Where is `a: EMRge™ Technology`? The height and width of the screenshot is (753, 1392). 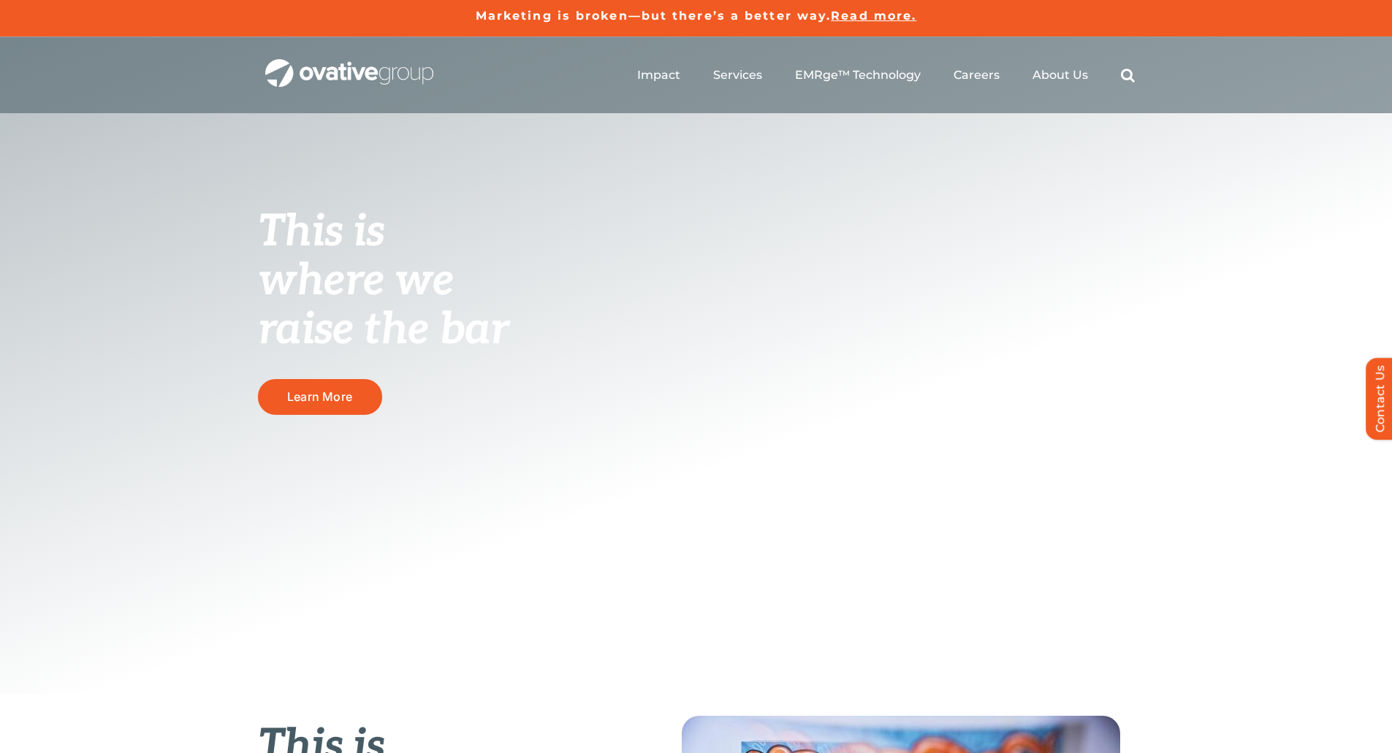 a: EMRge™ Technology is located at coordinates (858, 75).